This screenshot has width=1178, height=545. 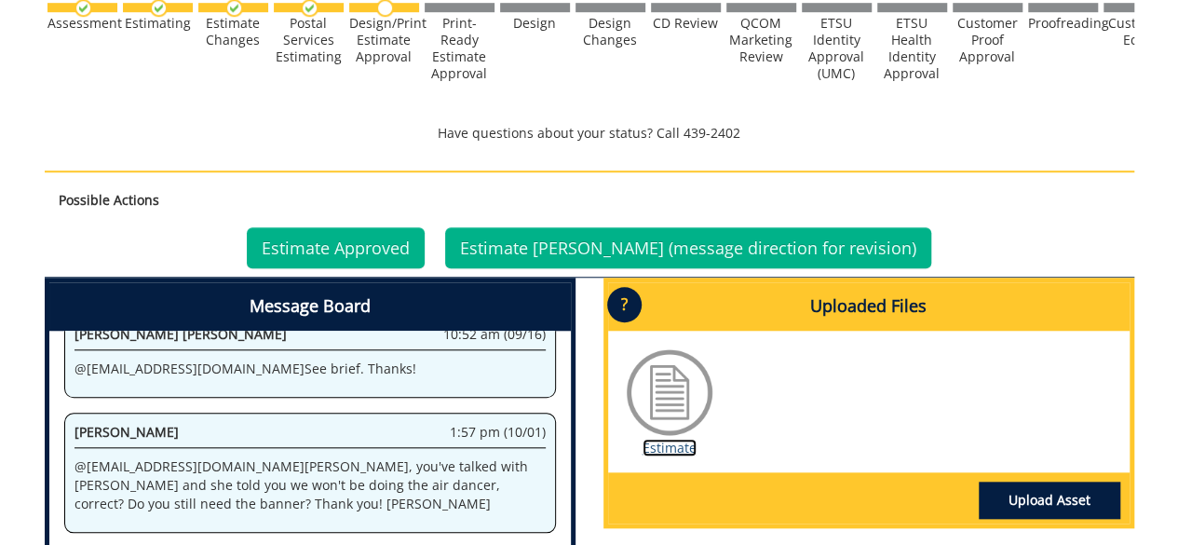 I want to click on p: Have questions about your status? Call 439-2402, so click(x=590, y=133).